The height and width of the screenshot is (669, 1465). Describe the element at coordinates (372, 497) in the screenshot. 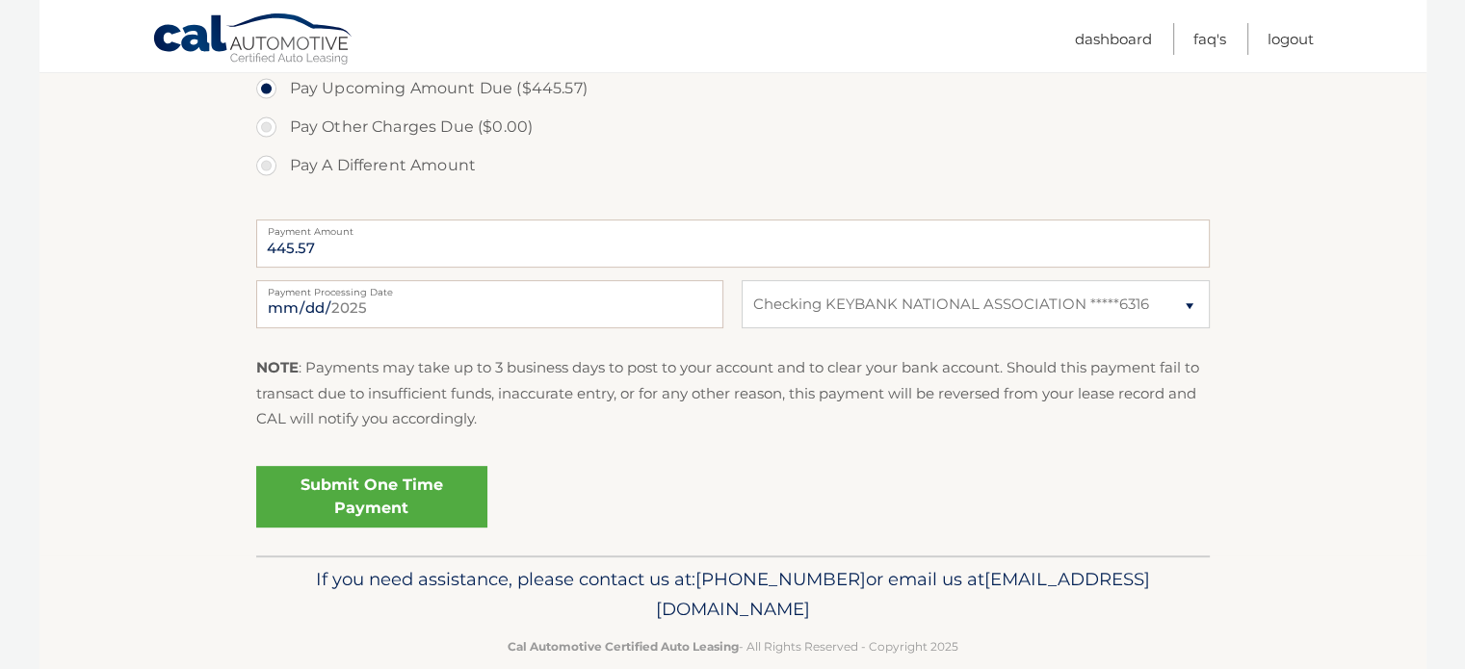

I see `a: Submit One Time Payment` at that location.